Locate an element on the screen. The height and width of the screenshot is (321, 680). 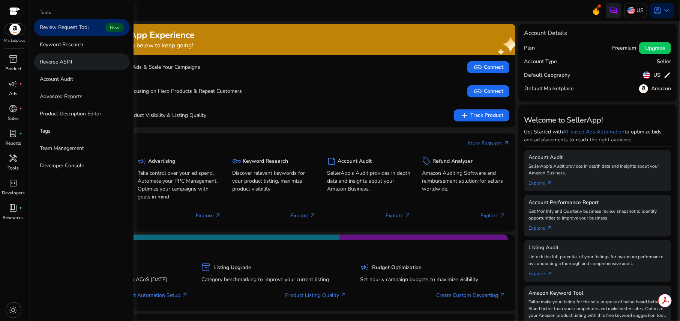
p: Category benchmarking to improve your current listing is located at coordinates (274, 279).